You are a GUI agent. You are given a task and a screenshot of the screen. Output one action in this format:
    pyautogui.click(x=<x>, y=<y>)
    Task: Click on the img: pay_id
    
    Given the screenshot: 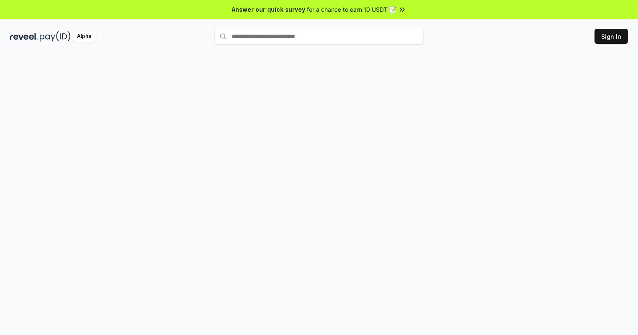 What is the action you would take?
    pyautogui.click(x=55, y=36)
    